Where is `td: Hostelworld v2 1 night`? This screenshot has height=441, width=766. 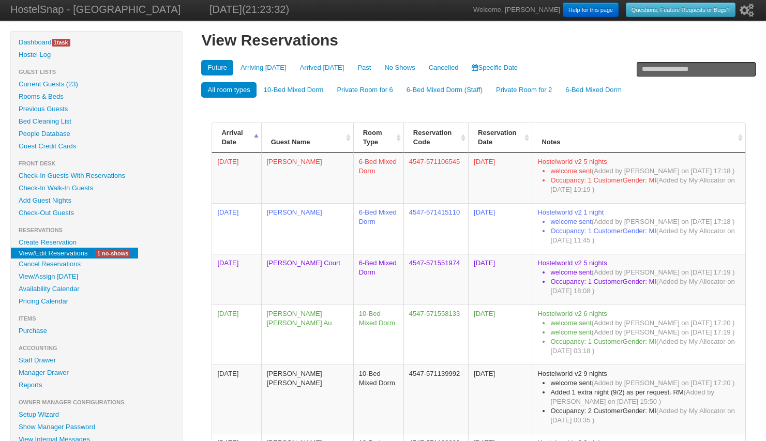 td: Hostelworld v2 1 night is located at coordinates (638, 229).